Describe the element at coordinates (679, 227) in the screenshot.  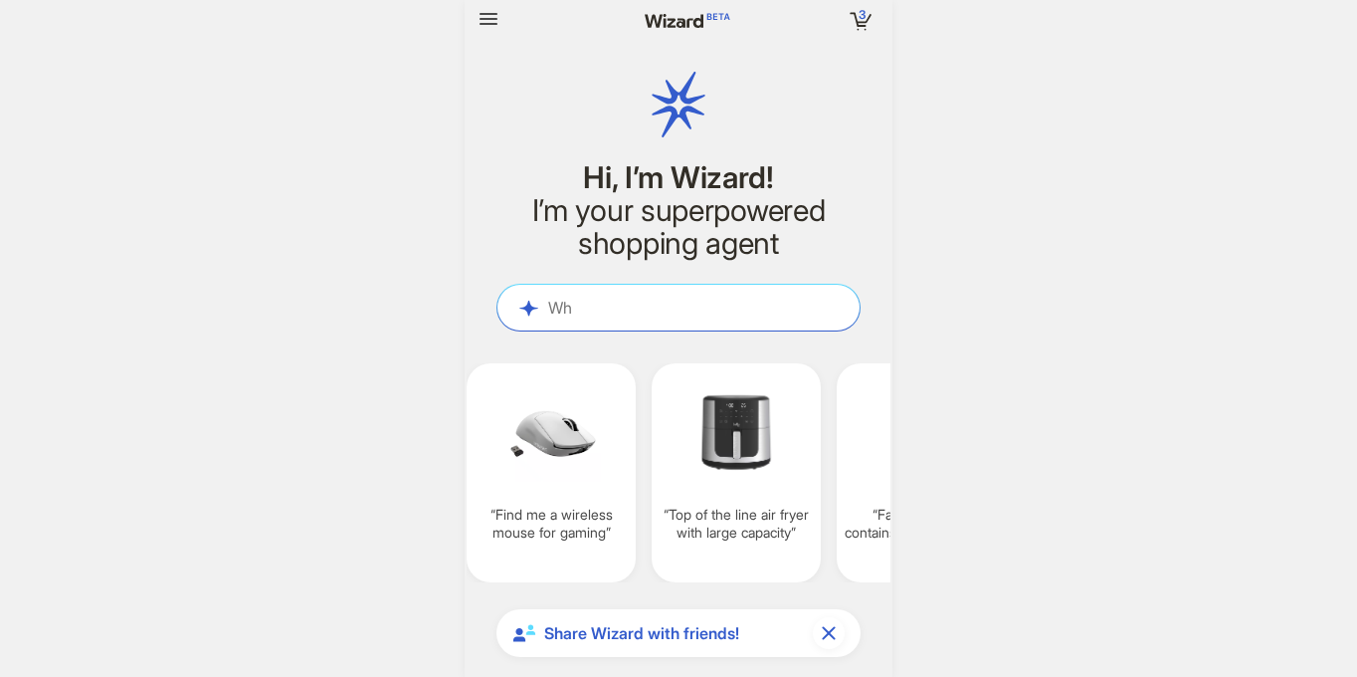
I see `h2: I’m your superpowered shopping agent` at that location.